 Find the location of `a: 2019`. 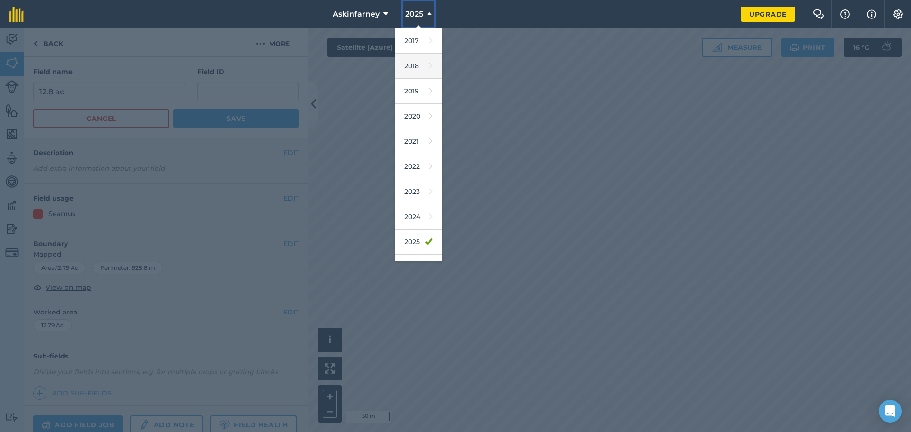

a: 2019 is located at coordinates (419, 91).